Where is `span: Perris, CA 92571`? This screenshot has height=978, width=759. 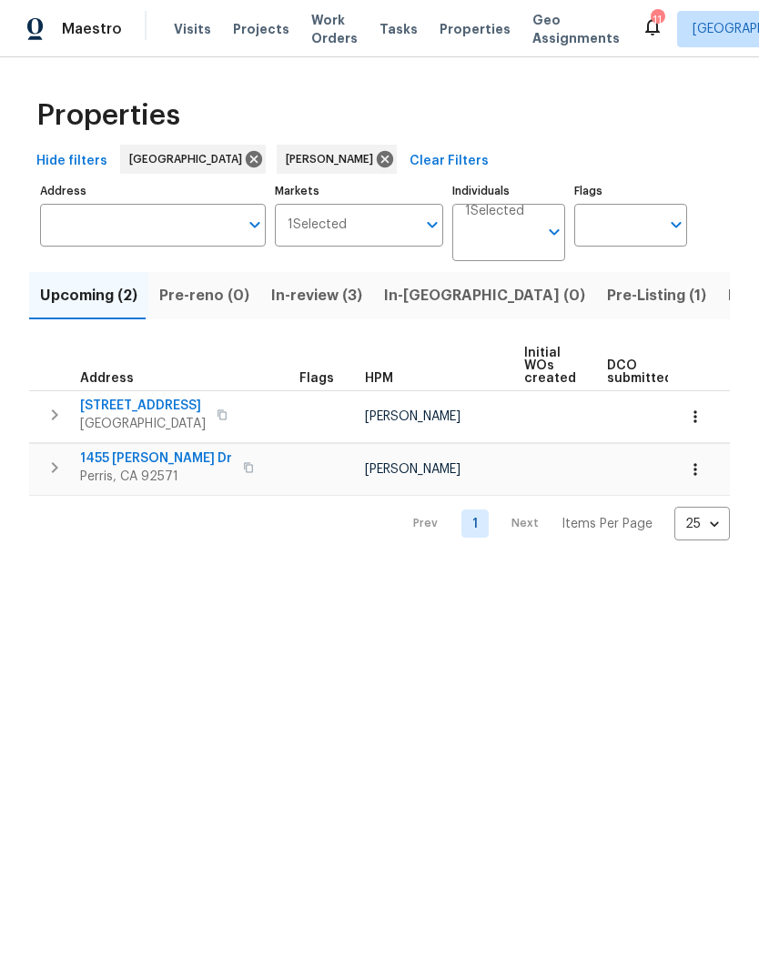
span: Perris, CA 92571 is located at coordinates (156, 477).